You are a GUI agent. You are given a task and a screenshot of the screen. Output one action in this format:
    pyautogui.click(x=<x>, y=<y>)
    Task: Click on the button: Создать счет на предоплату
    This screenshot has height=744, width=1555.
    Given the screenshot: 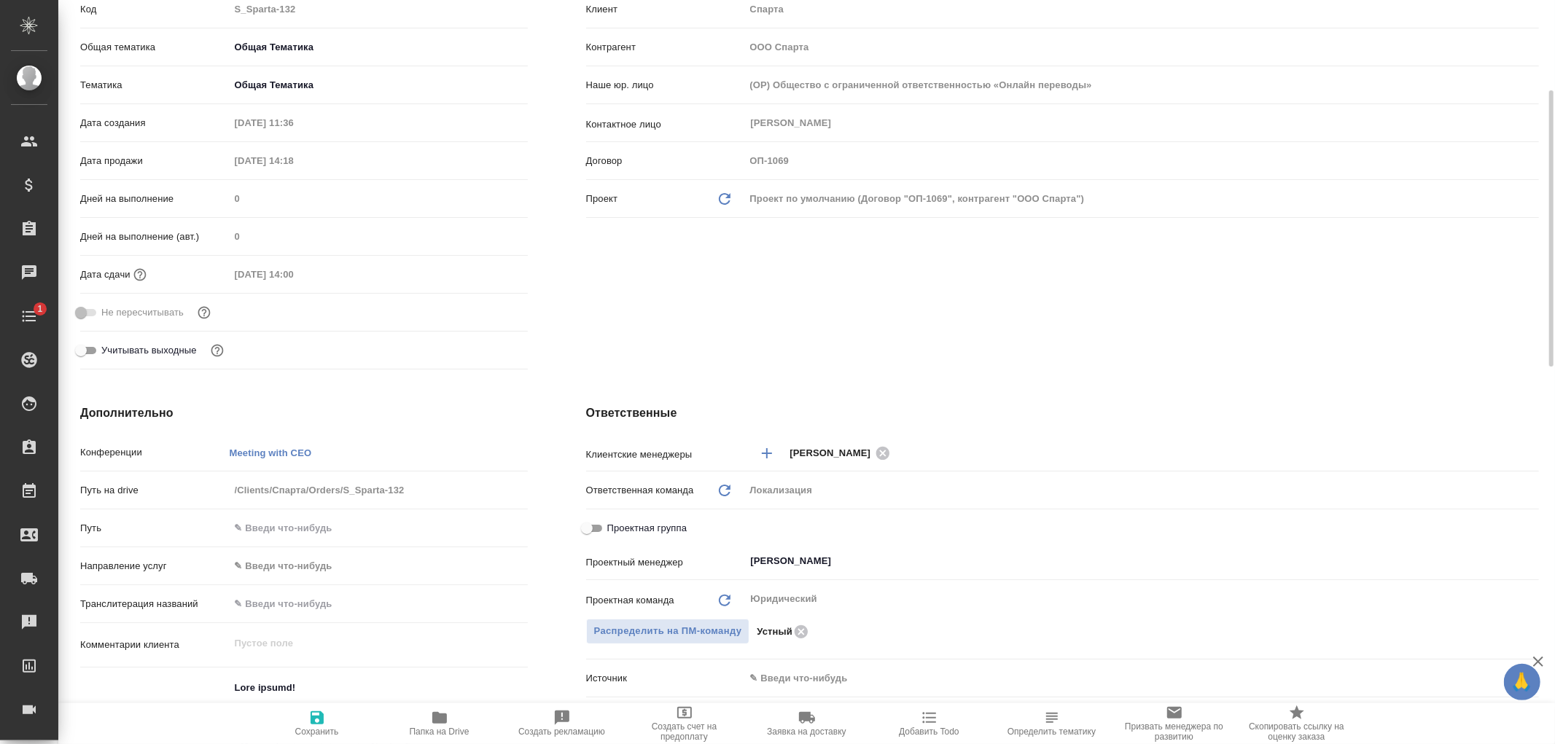 What is the action you would take?
    pyautogui.click(x=685, y=724)
    